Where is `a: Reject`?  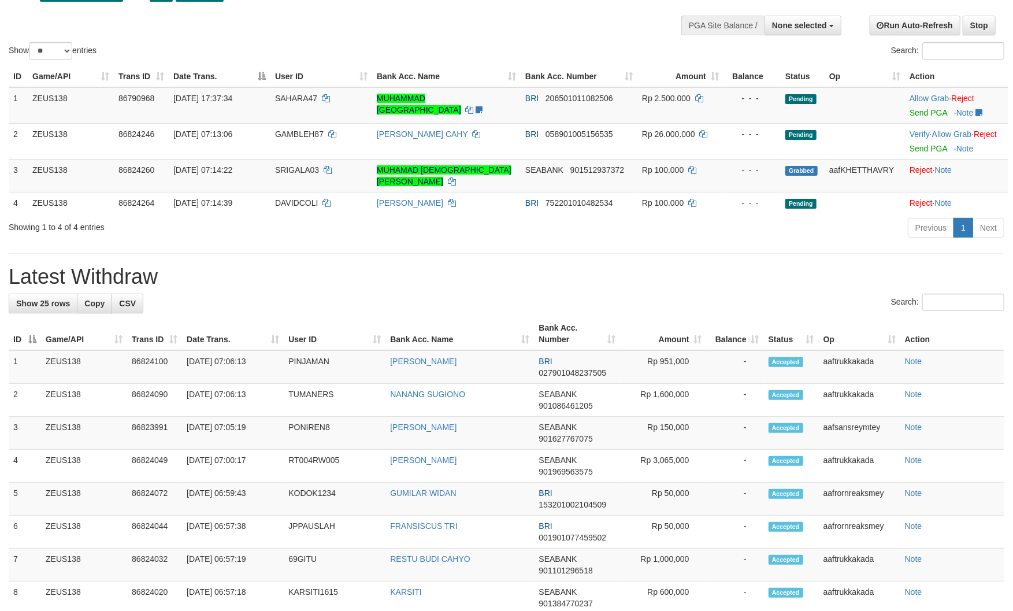 a: Reject is located at coordinates (921, 170).